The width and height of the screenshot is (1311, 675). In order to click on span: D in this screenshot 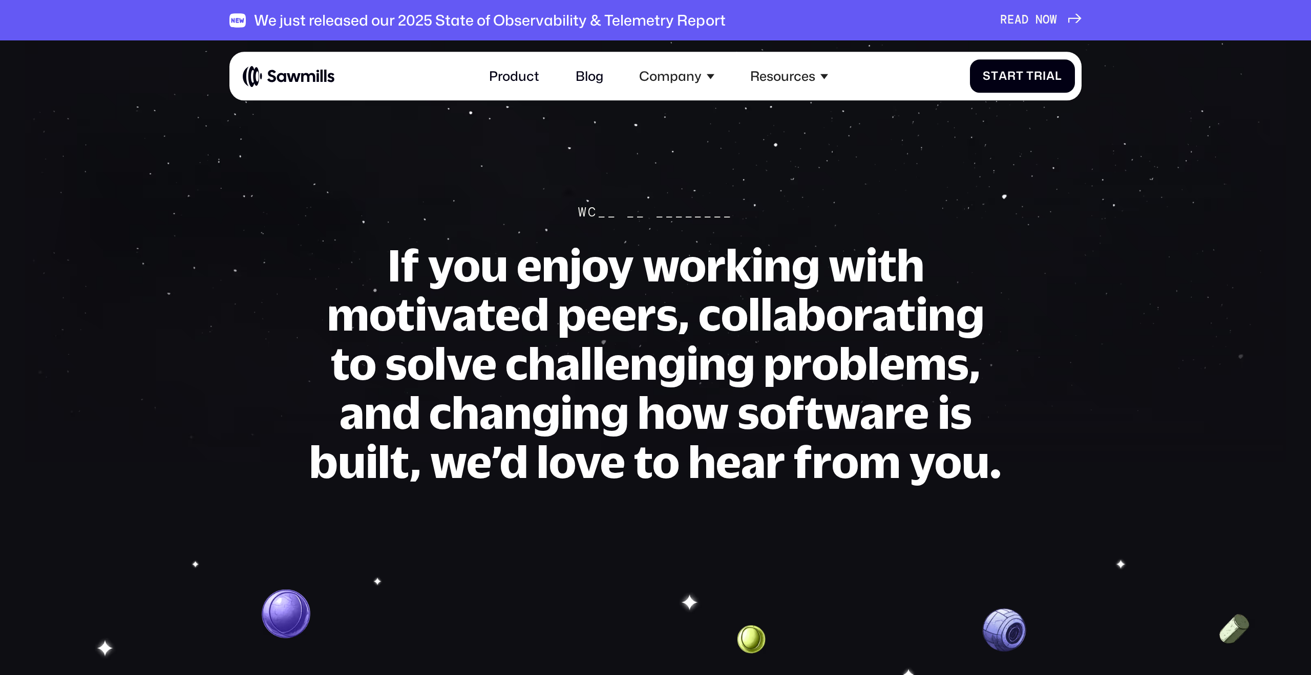, I will do `click(1025, 20)`.